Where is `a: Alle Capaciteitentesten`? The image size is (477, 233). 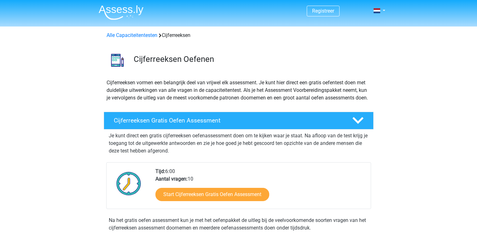 a: Alle Capaciteitentesten is located at coordinates (132, 35).